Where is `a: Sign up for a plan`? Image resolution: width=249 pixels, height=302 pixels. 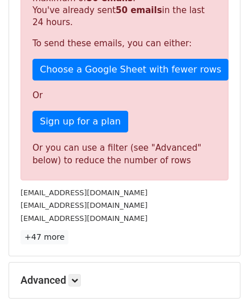
a: Sign up for a plan is located at coordinates (80, 121).